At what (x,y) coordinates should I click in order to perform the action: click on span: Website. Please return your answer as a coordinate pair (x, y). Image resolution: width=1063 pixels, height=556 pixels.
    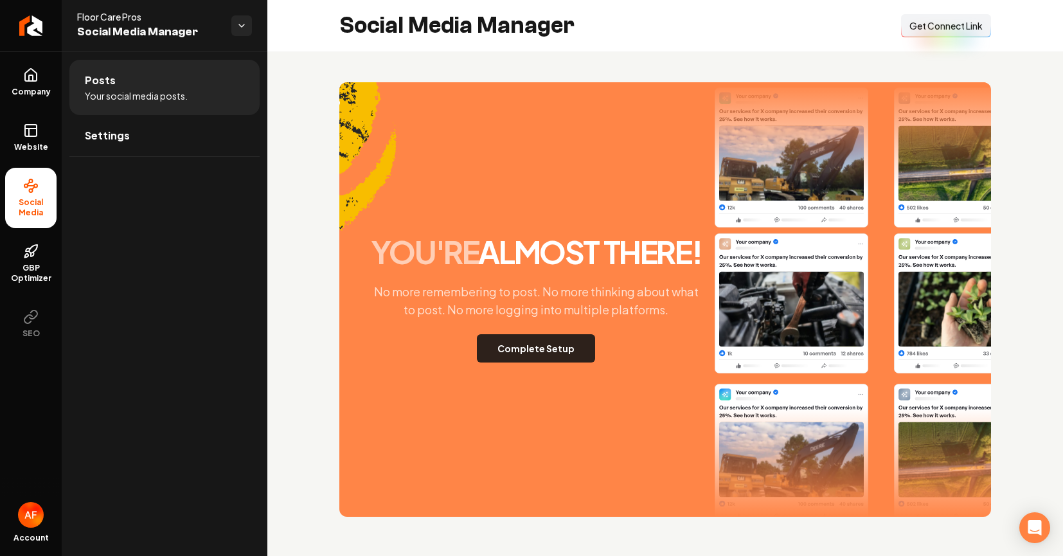
    Looking at the image, I should click on (31, 147).